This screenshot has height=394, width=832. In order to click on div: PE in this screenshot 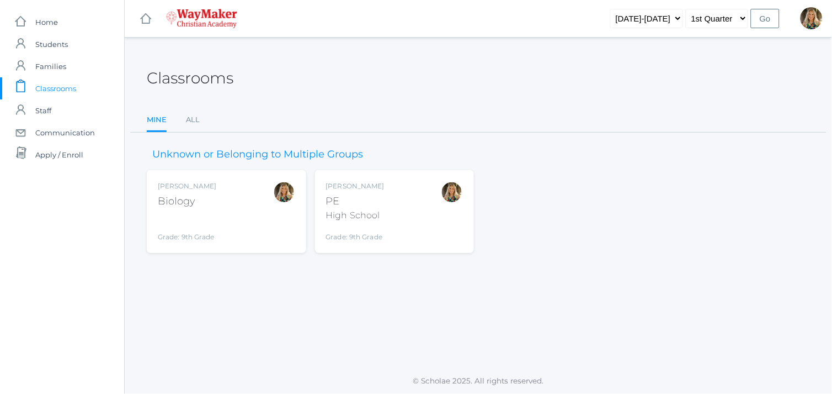, I will do `click(355, 201)`.